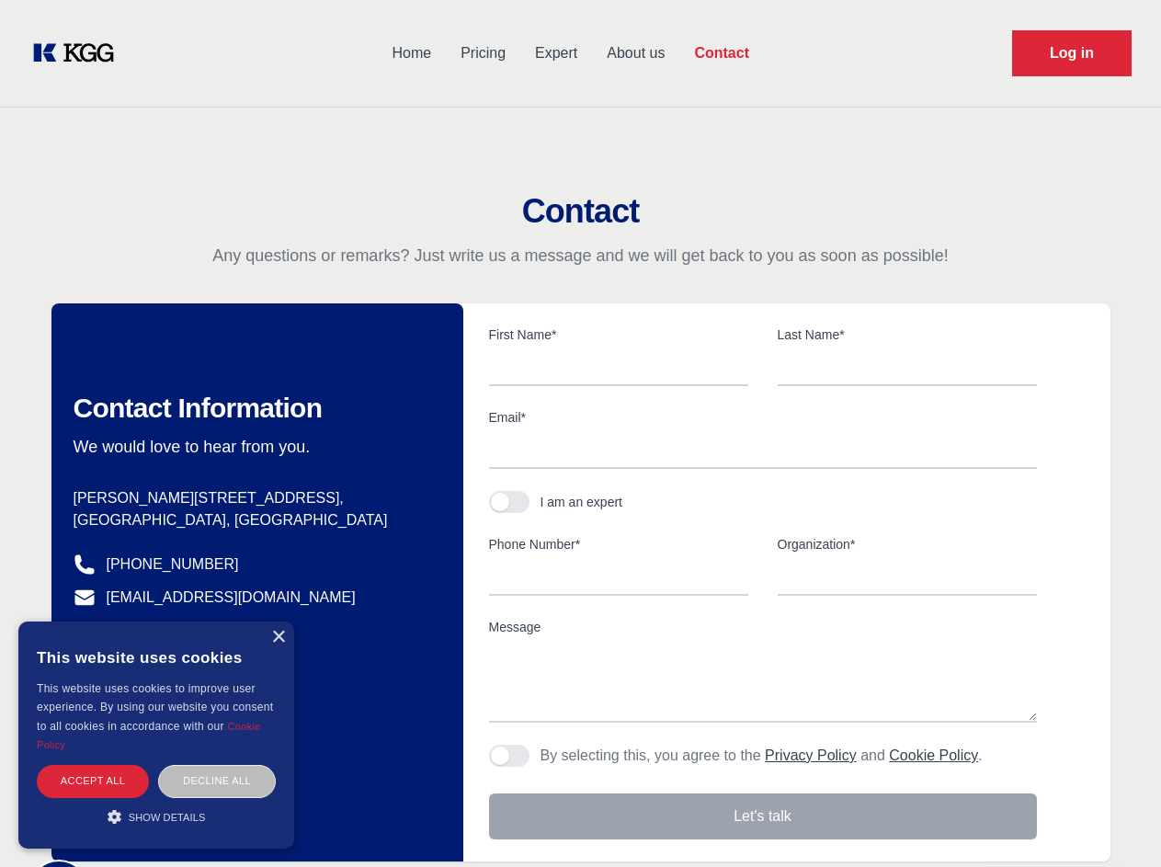  What do you see at coordinates (556, 53) in the screenshot?
I see `a: Expert` at bounding box center [556, 53].